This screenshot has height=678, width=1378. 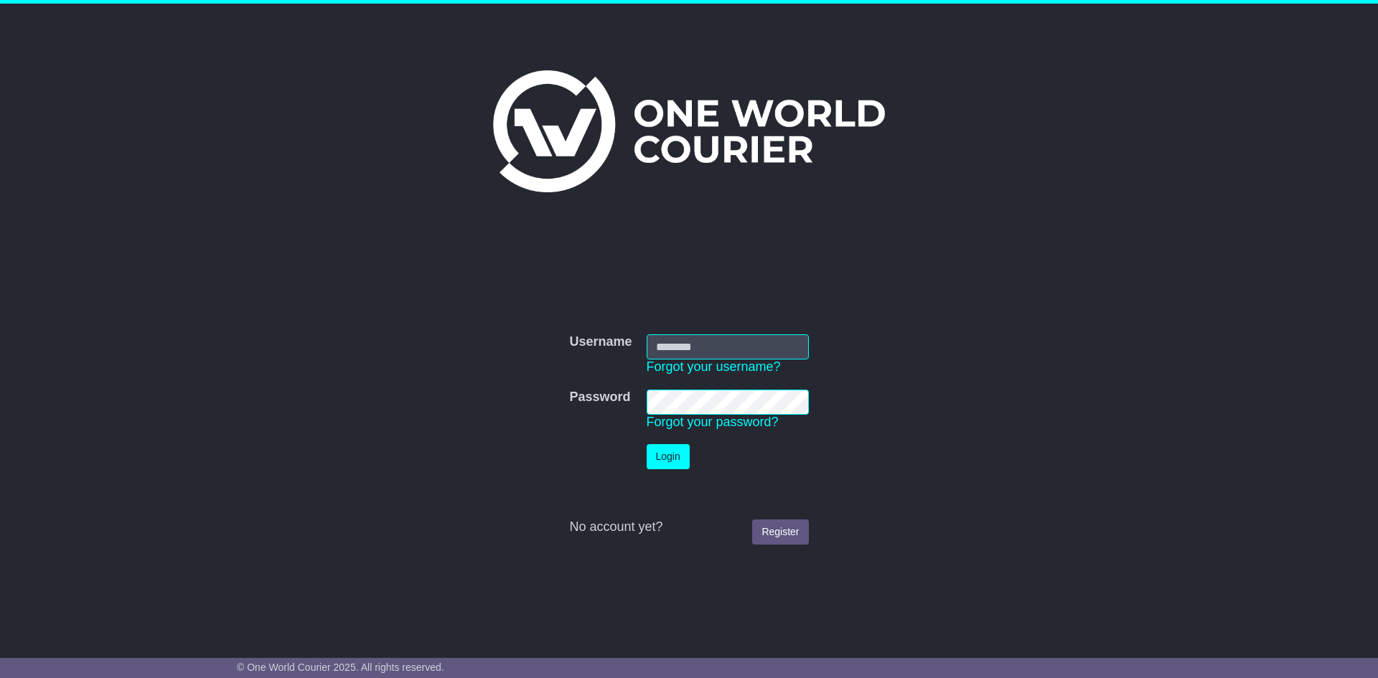 What do you see at coordinates (668, 456) in the screenshot?
I see `button: Login` at bounding box center [668, 456].